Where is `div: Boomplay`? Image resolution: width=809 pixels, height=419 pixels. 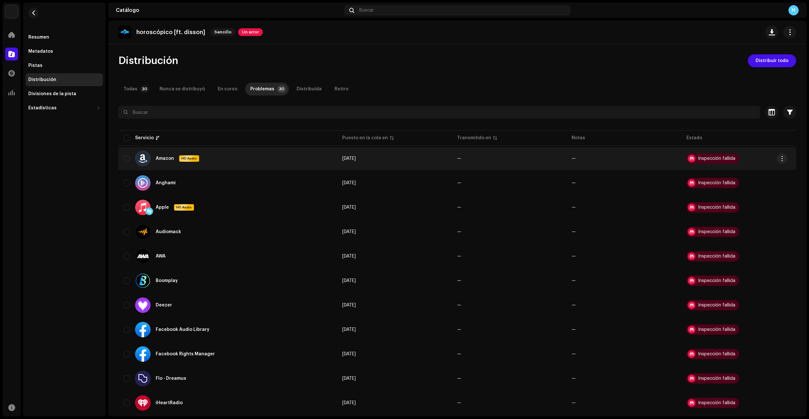
div: Boomplay is located at coordinates (167, 281).